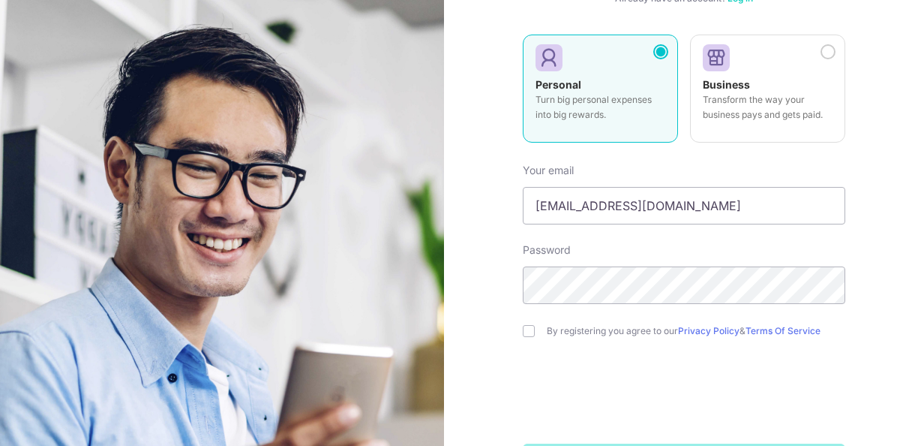 Image resolution: width=924 pixels, height=446 pixels. What do you see at coordinates (600, 107) in the screenshot?
I see `p: Turn big personal expenses into big rewards.` at bounding box center [600, 107].